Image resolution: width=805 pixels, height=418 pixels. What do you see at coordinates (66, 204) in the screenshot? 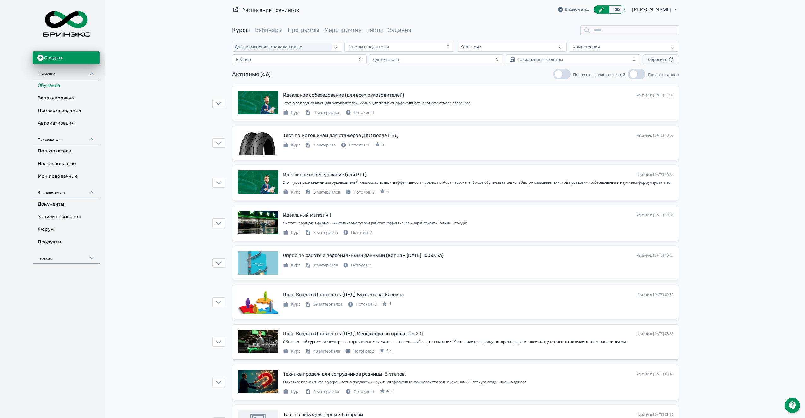
I see `a: Документы` at bounding box center [66, 204].